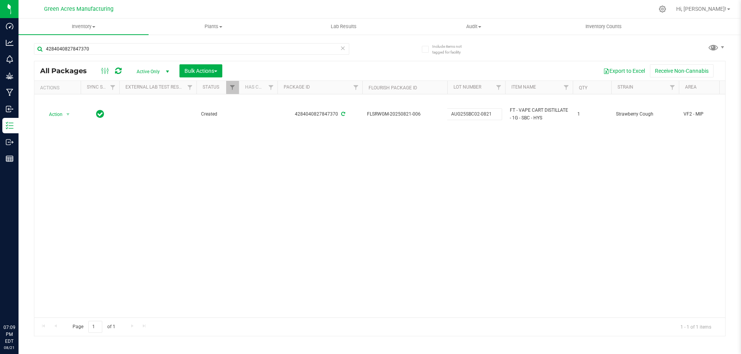 Image resolution: width=741 pixels, height=354 pixels. I want to click on span: Created, so click(218, 114).